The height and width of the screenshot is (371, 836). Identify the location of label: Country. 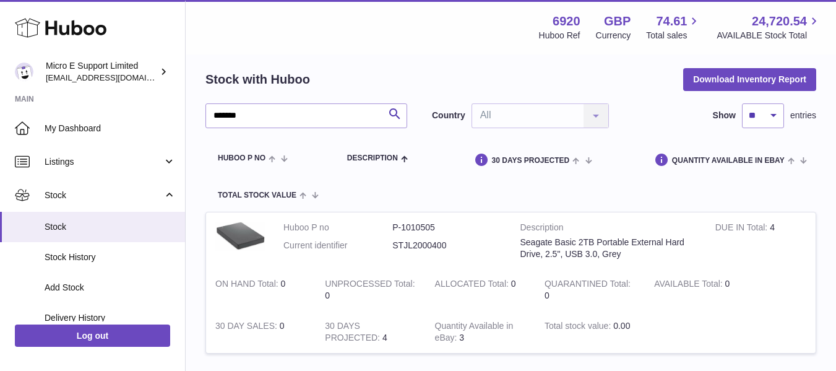
(449, 115).